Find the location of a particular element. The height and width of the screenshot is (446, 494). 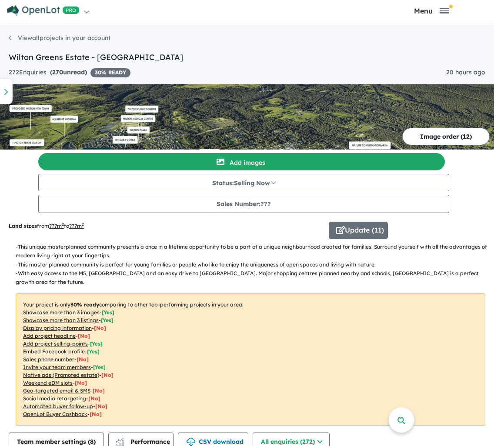

p: - This master planned community is perfect for young families or people who like to enjoy the uni... is located at coordinates (254, 265).